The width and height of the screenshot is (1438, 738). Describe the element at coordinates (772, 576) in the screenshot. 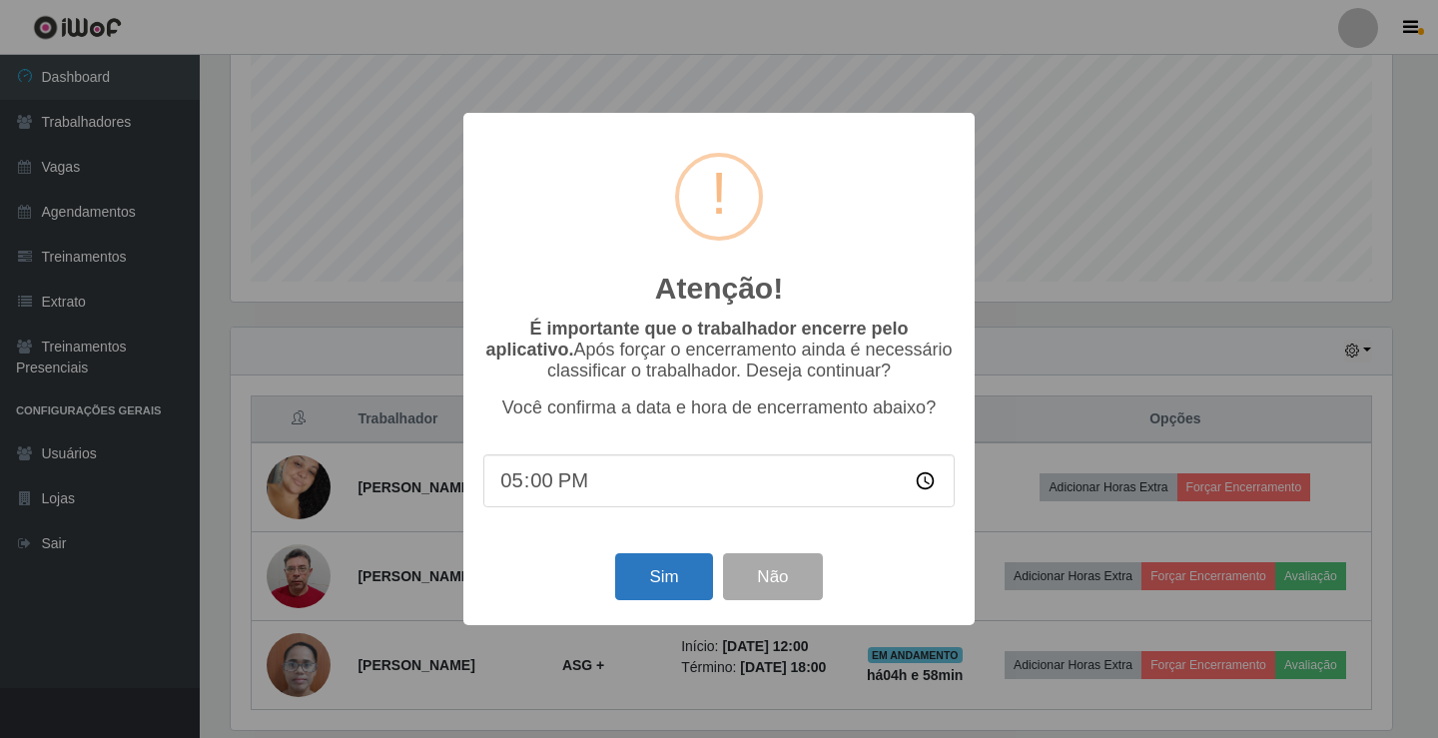

I see `button: Não` at that location.